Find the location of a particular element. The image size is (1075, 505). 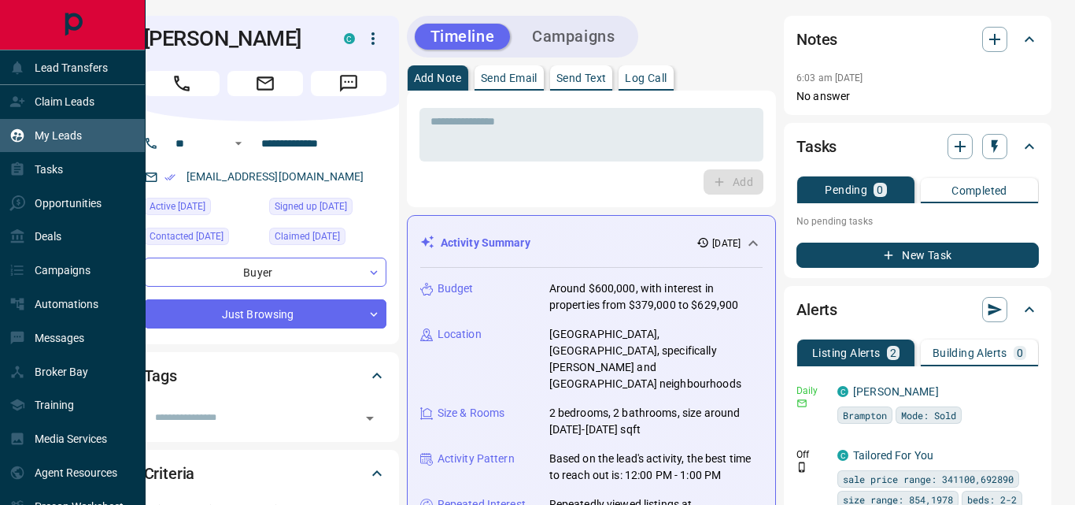

div: Mon Apr 12 2021 is located at coordinates (327, 209).